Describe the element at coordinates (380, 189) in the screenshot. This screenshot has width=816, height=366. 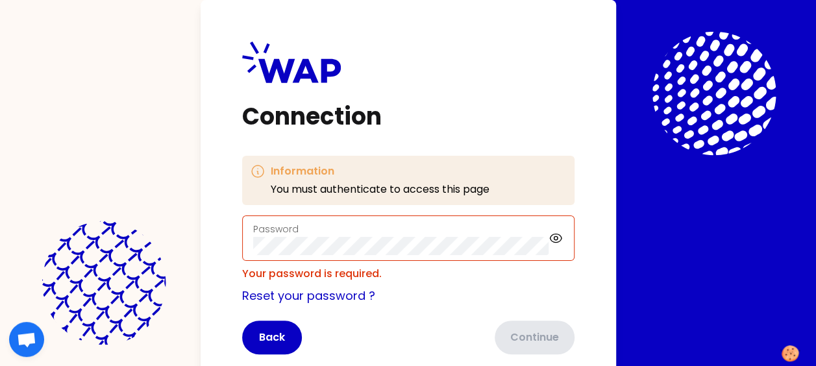
I see `p: You must authenticate to access this page` at that location.